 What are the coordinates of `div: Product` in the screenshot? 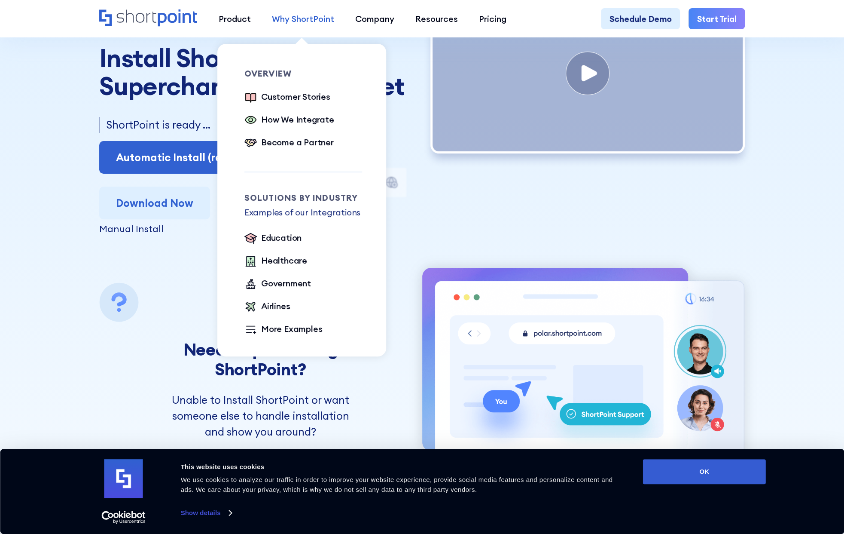 It's located at (234, 18).